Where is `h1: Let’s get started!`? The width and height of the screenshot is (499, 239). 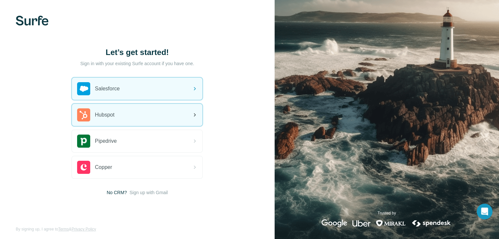
h1: Let’s get started! is located at coordinates (137, 52).